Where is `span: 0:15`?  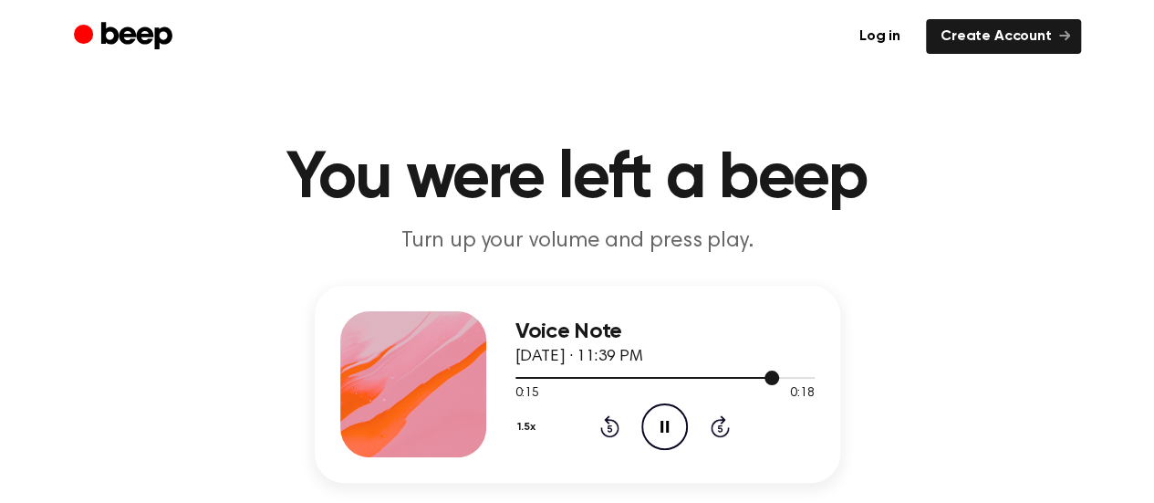 span: 0:15 is located at coordinates (527, 393).